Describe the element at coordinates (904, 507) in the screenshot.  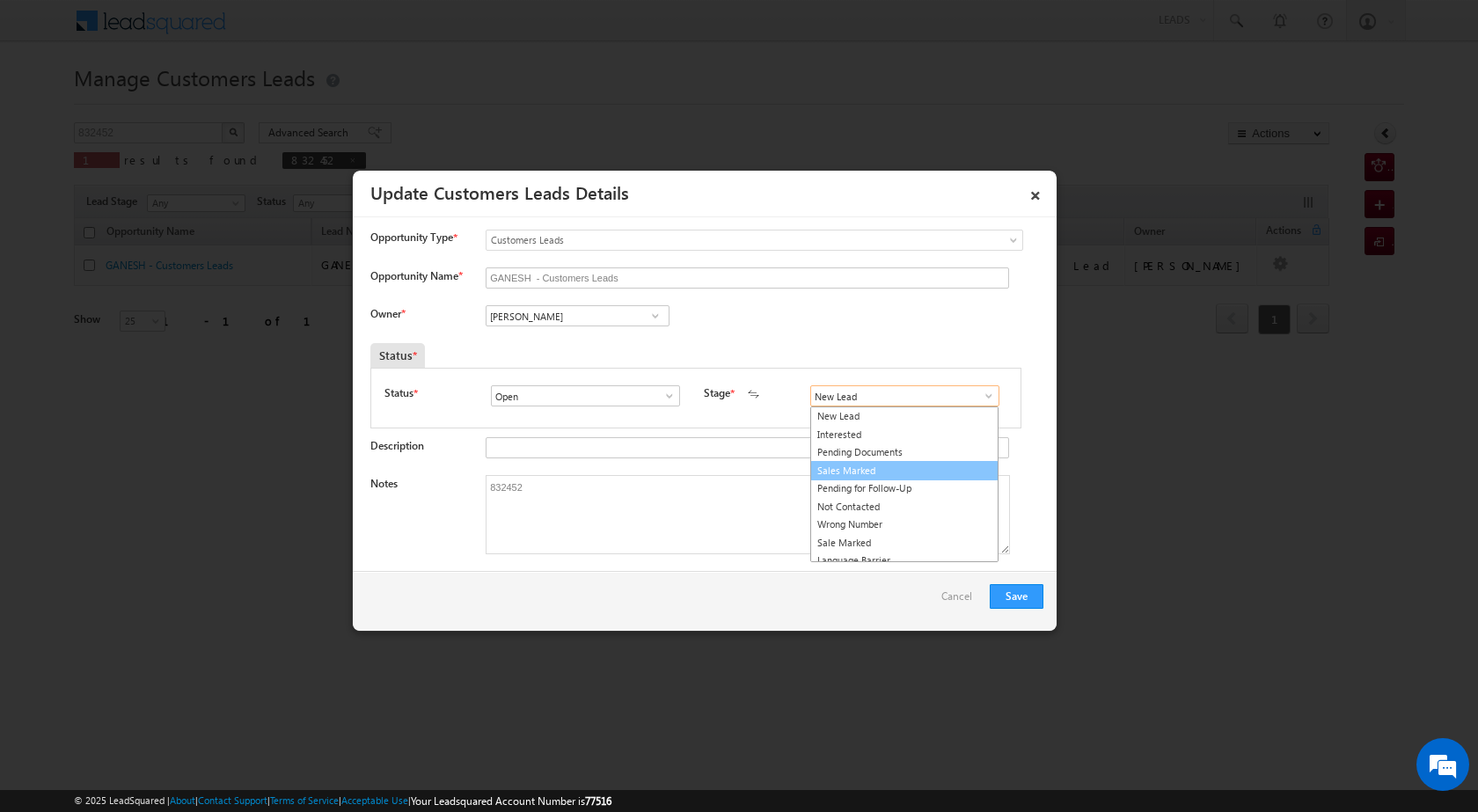
I see `a: Not Contacted` at that location.